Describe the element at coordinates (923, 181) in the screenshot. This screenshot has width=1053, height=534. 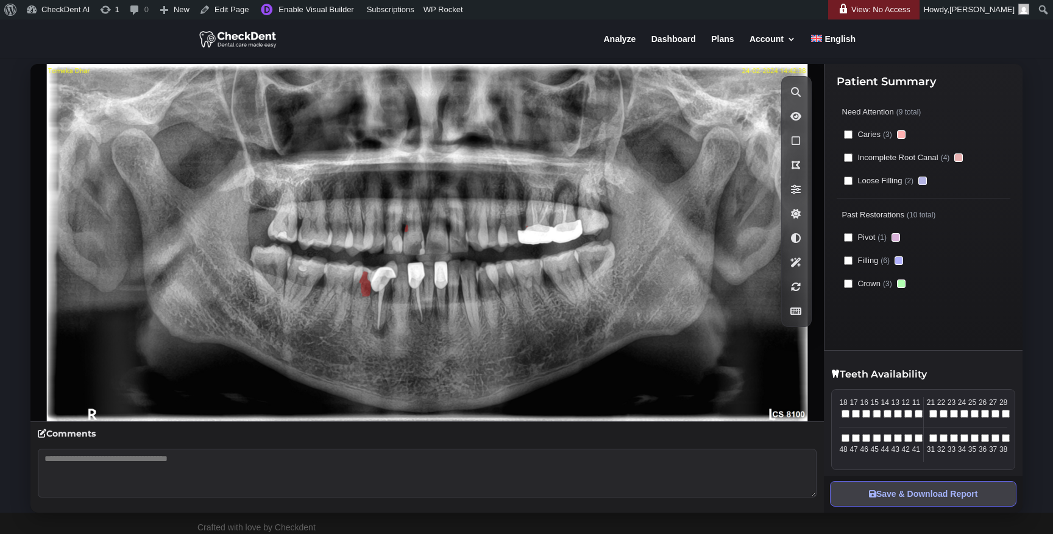
I see `label: Loose Filling` at that location.